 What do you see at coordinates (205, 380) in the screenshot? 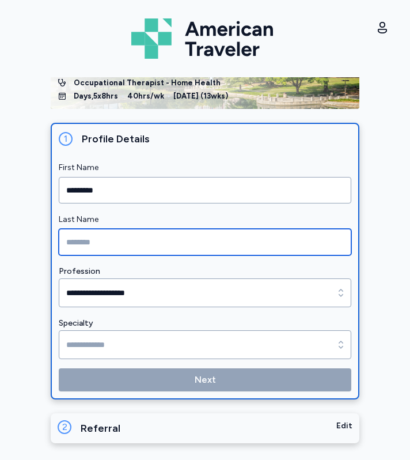
I see `span: Next` at bounding box center [205, 380].